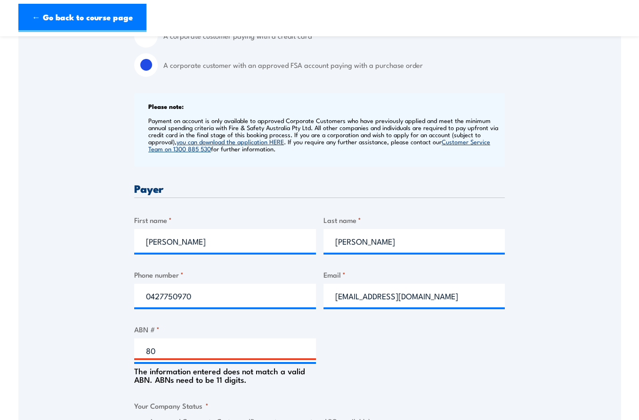 Image resolution: width=639 pixels, height=420 pixels. What do you see at coordinates (225, 220) in the screenshot?
I see `label: First name` at bounding box center [225, 220].